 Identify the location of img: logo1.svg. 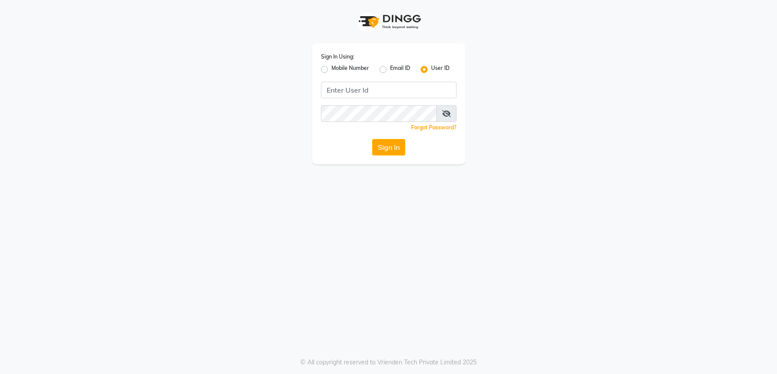
(389, 21).